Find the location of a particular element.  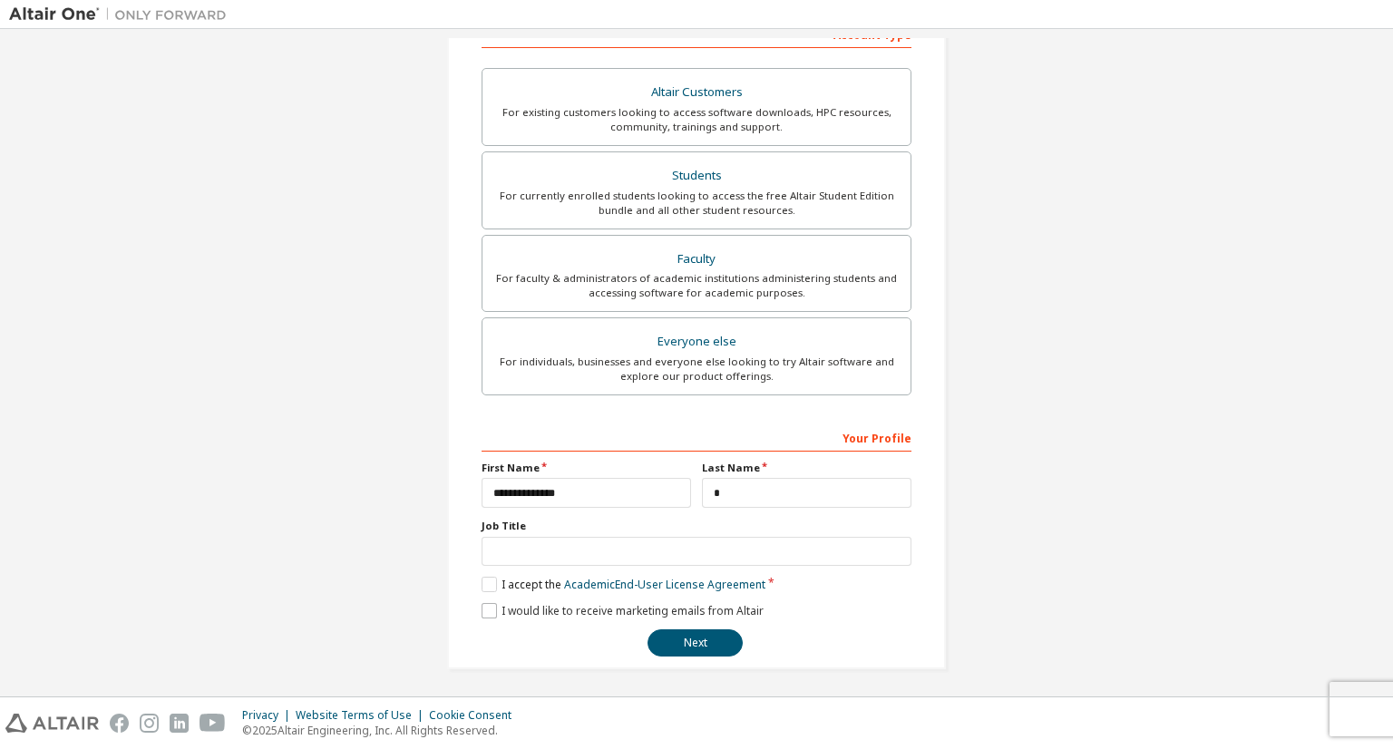

img: facebook.svg is located at coordinates (119, 723).